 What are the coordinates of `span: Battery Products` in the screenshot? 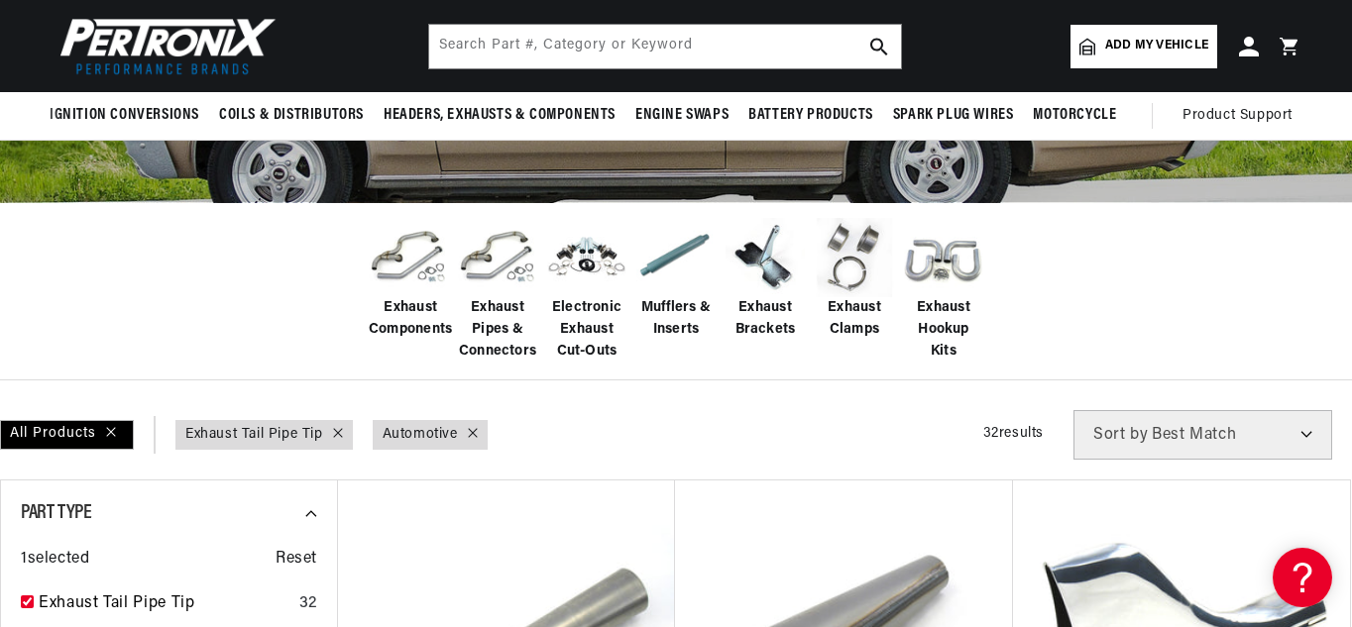 It's located at (811, 115).